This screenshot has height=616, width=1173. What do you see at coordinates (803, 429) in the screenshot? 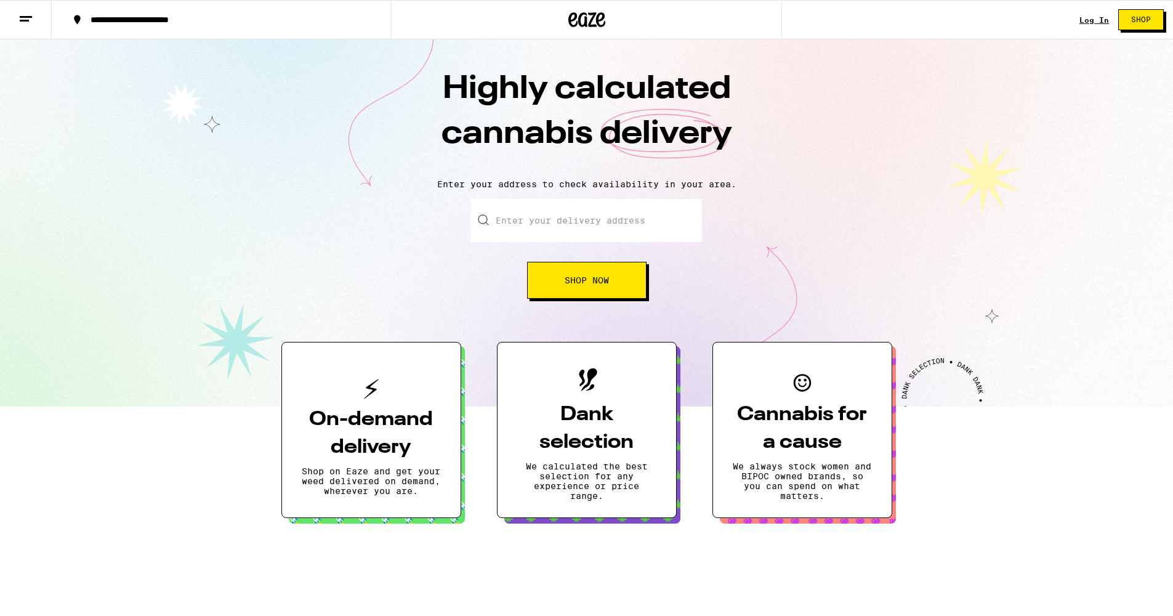
I see `h3: Cannabis for a cause` at bounding box center [803, 429].